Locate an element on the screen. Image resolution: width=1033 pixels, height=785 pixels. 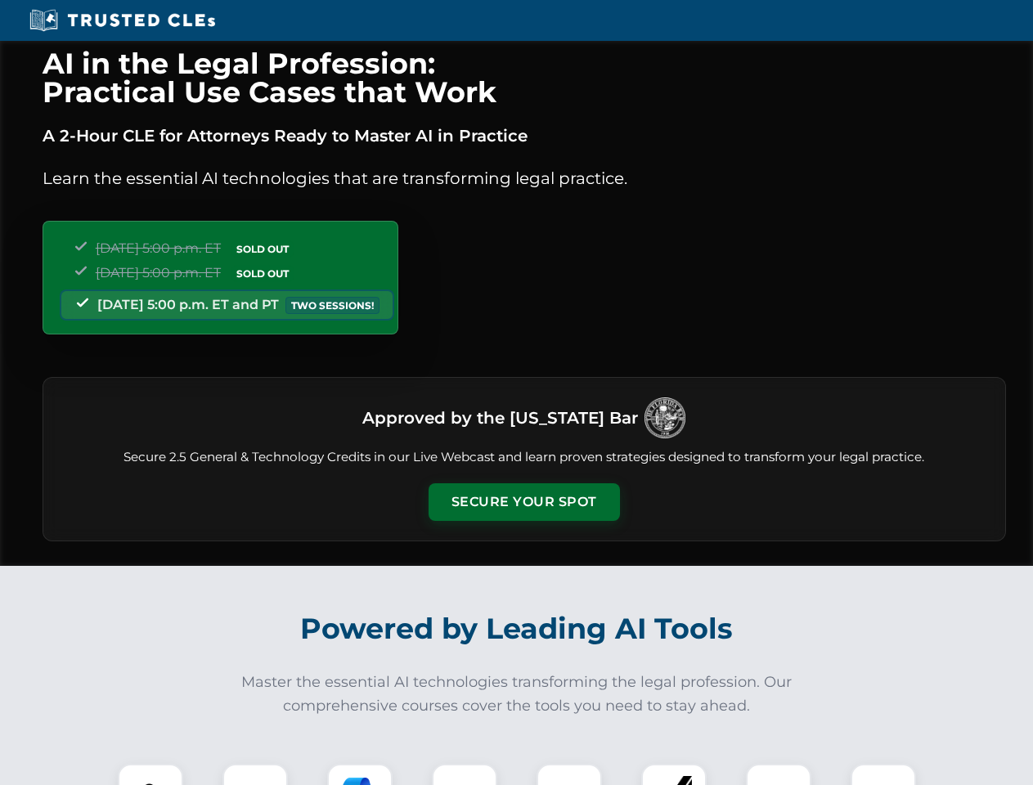
p: A 2-Hour CLE for Attorneys Ready to Master AI in Practice is located at coordinates (524, 136).